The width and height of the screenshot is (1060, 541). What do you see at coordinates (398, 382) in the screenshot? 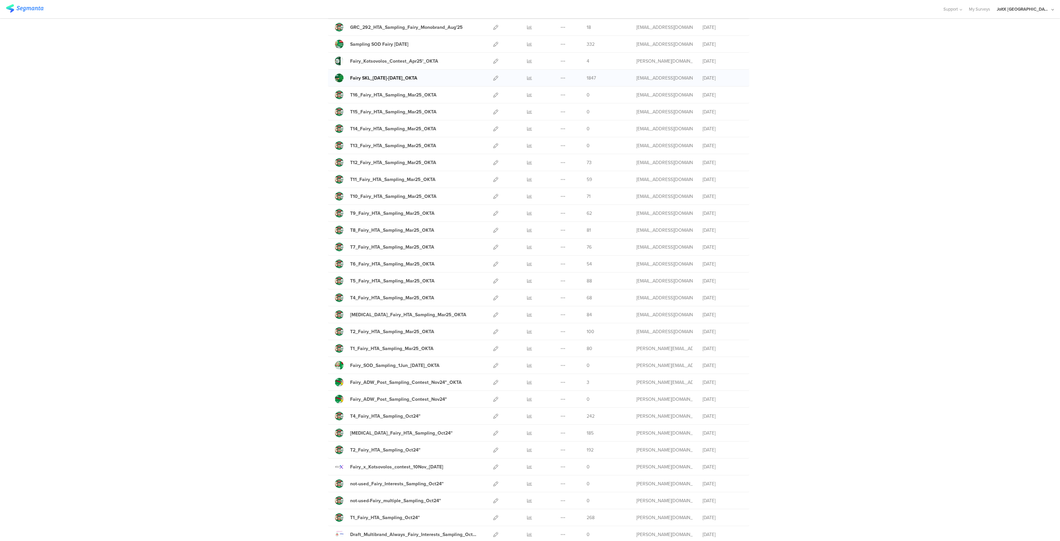
I see `a: Fairy_ADW_Post_Sampling_Contest_Nov24"_OKTA` at bounding box center [398, 382].